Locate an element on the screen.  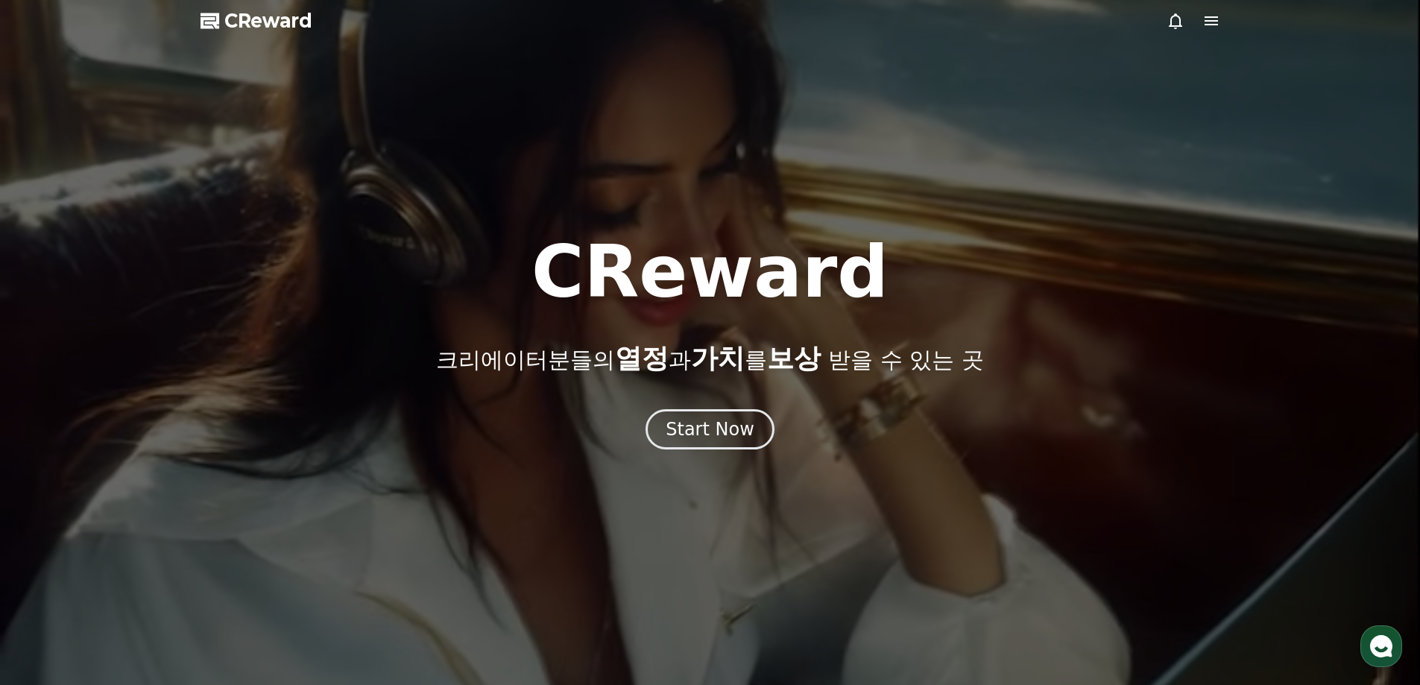
a: 대화 is located at coordinates (145, 491).